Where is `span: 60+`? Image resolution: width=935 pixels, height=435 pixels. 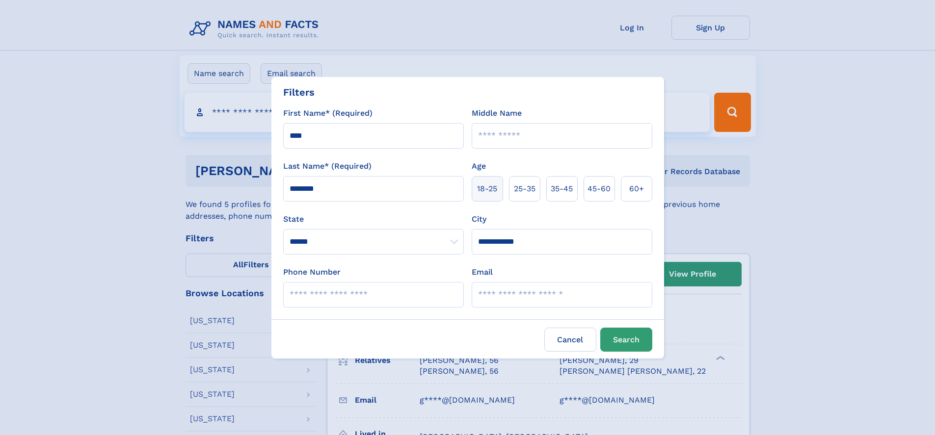
span: 60+ is located at coordinates (636, 189).